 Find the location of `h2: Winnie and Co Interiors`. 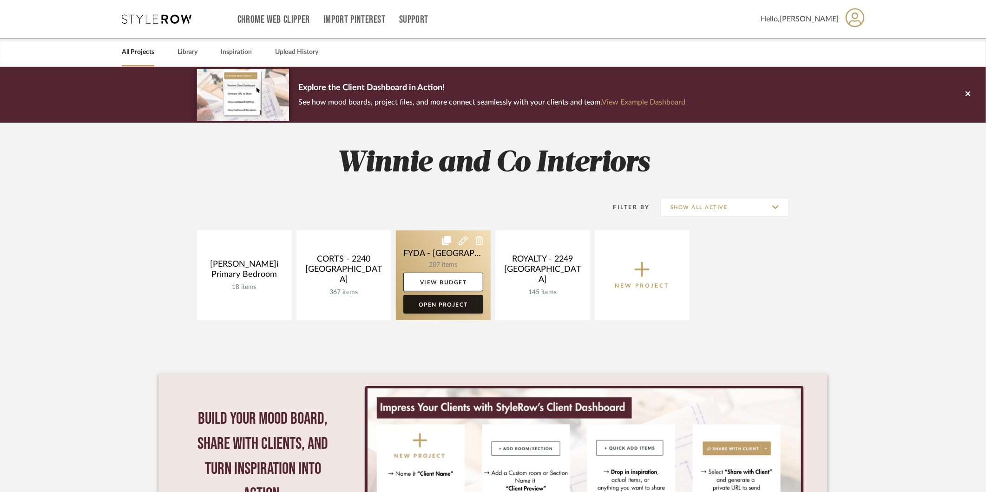

h2: Winnie and Co Interiors is located at coordinates (493, 163).